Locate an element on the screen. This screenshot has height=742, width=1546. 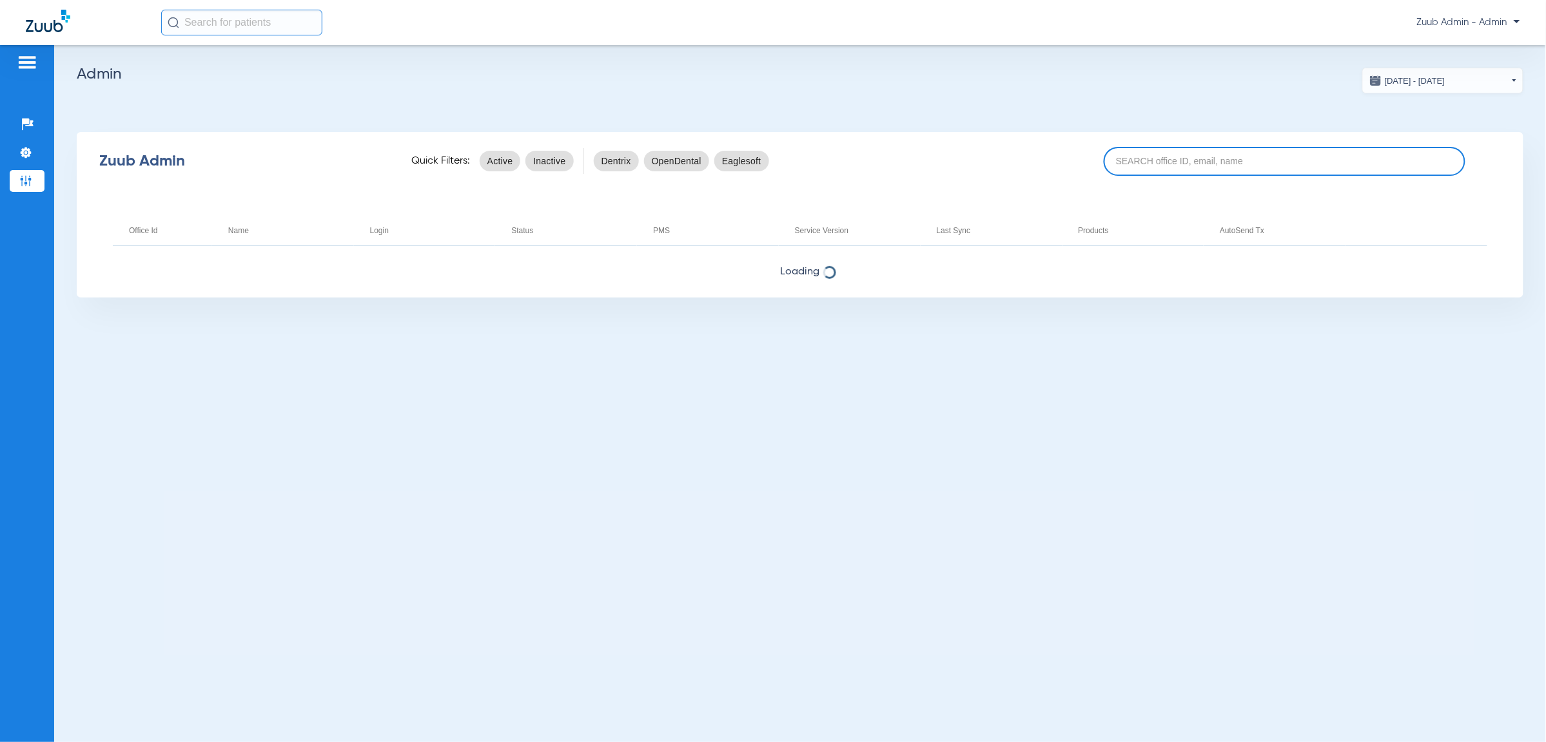
span: Dentrix is located at coordinates (616, 161).